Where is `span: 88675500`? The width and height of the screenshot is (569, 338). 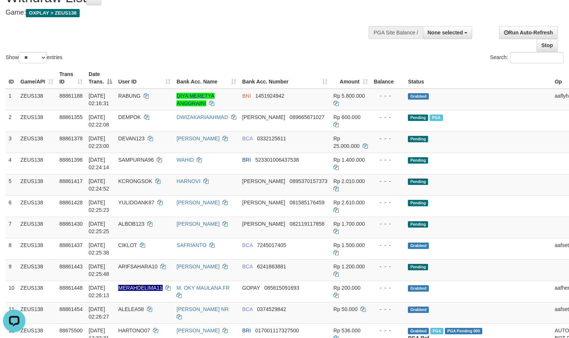
span: 88675500 is located at coordinates (71, 330).